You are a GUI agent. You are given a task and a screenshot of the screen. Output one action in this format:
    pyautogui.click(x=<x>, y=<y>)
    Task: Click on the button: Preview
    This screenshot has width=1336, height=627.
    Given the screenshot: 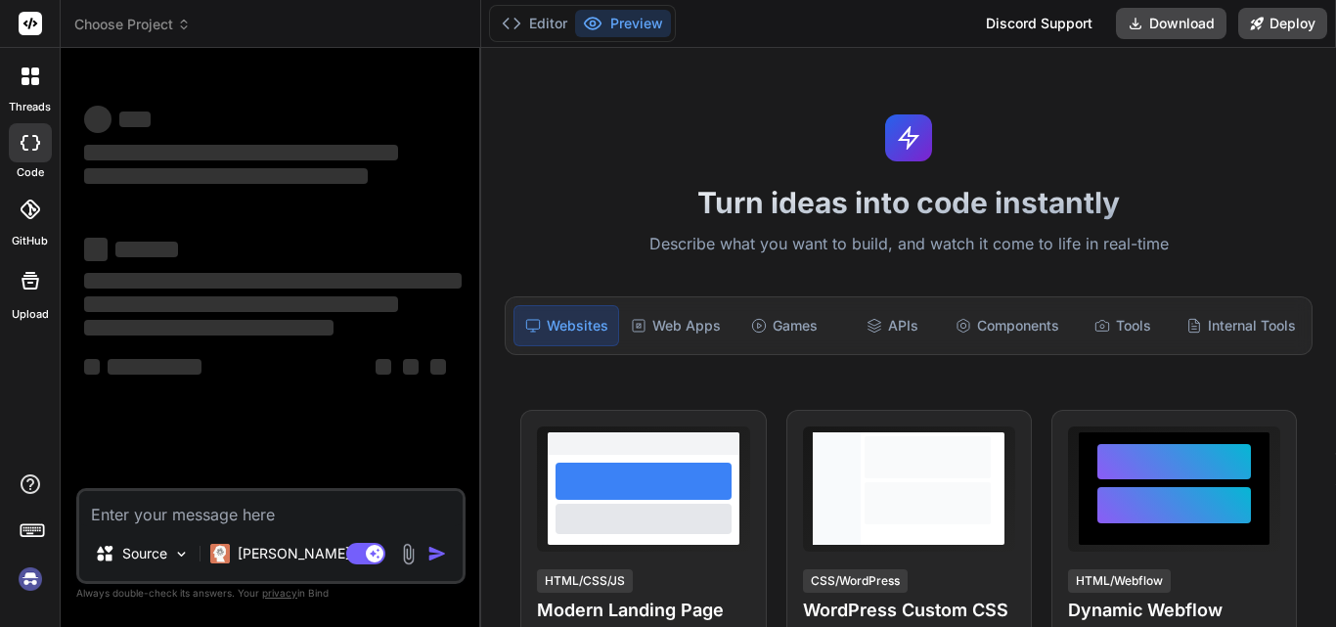 What is the action you would take?
    pyautogui.click(x=623, y=23)
    